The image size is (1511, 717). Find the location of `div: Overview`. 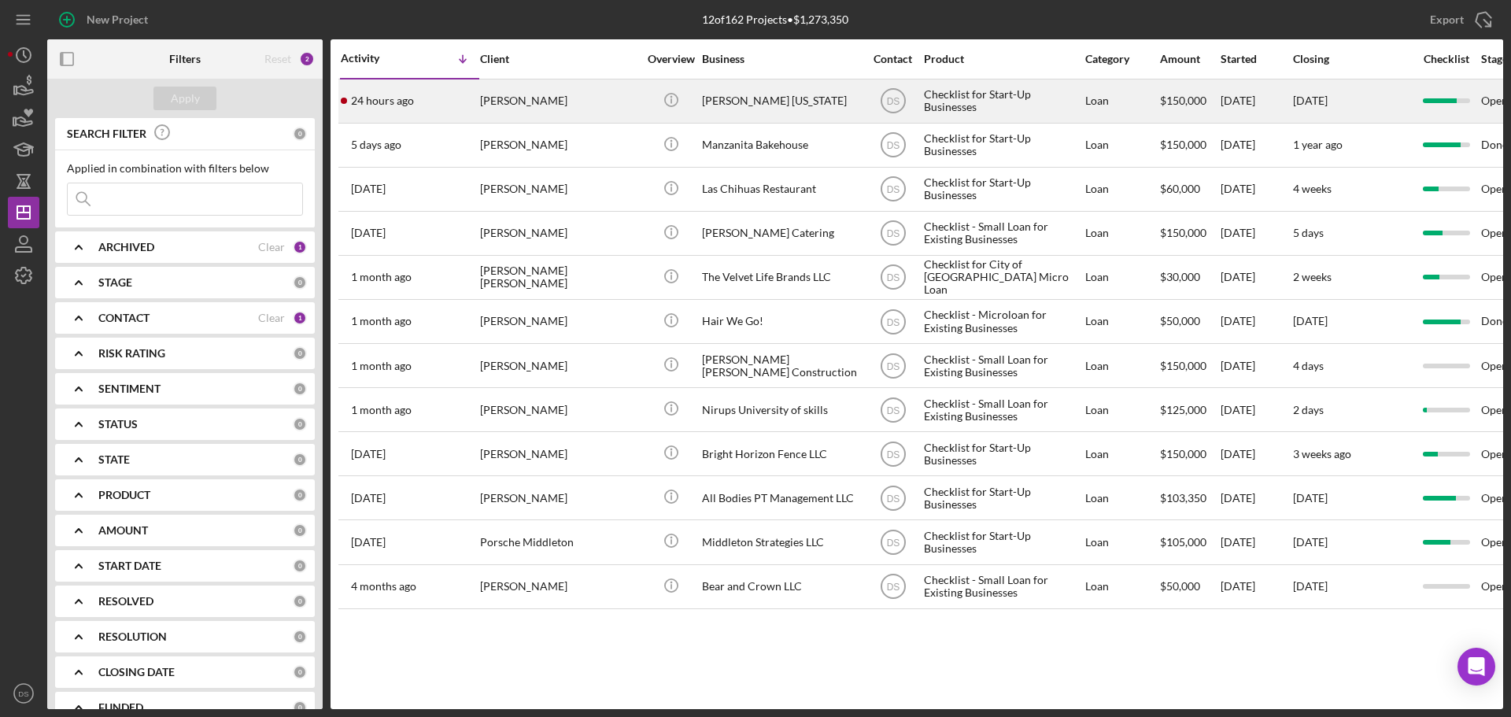

div: Overview is located at coordinates (670, 59).